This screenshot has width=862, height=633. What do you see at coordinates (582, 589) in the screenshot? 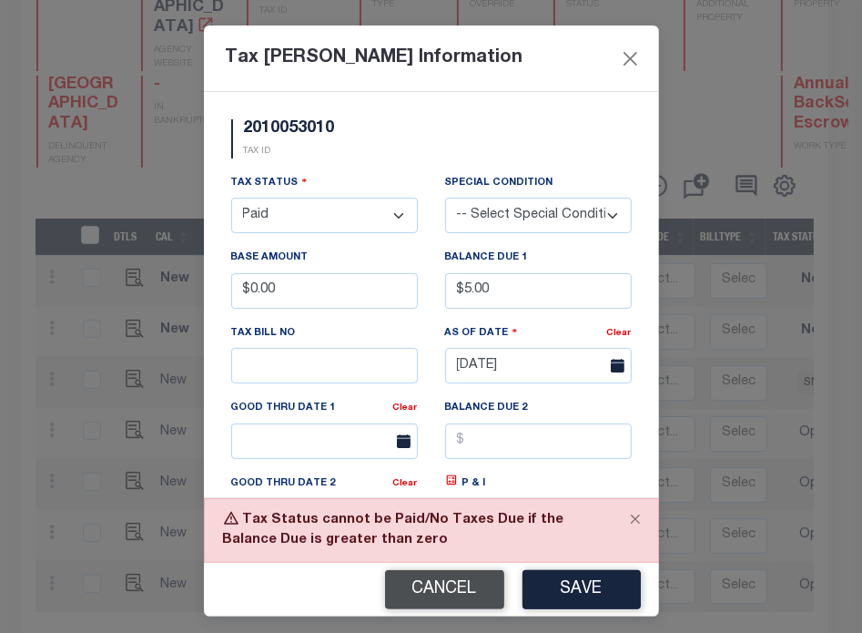
I see `button: Save` at bounding box center [582, 589].